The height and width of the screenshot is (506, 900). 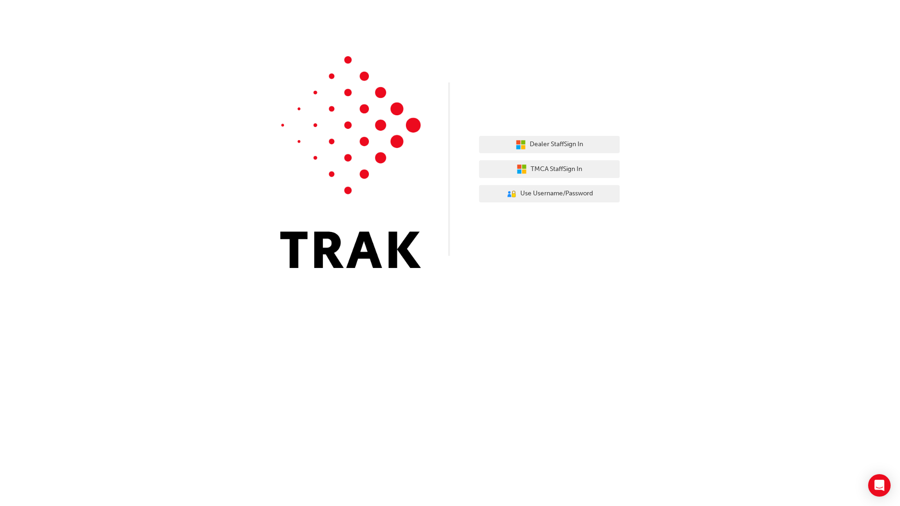 I want to click on span: TMCA Staff Sign In, so click(x=556, y=169).